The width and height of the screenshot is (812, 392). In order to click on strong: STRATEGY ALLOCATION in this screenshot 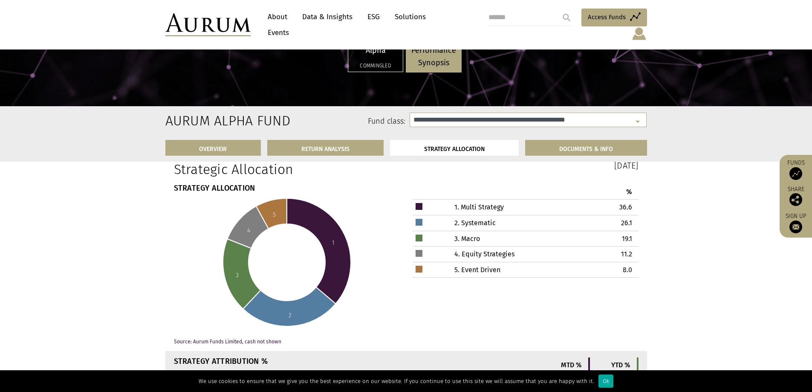, I will do `click(215, 188)`.